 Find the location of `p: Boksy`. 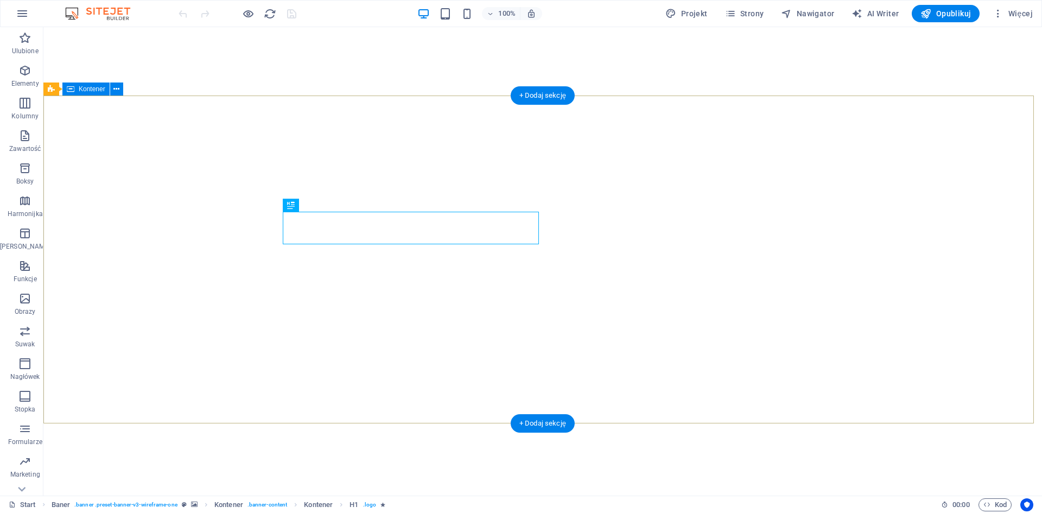

p: Boksy is located at coordinates (25, 181).